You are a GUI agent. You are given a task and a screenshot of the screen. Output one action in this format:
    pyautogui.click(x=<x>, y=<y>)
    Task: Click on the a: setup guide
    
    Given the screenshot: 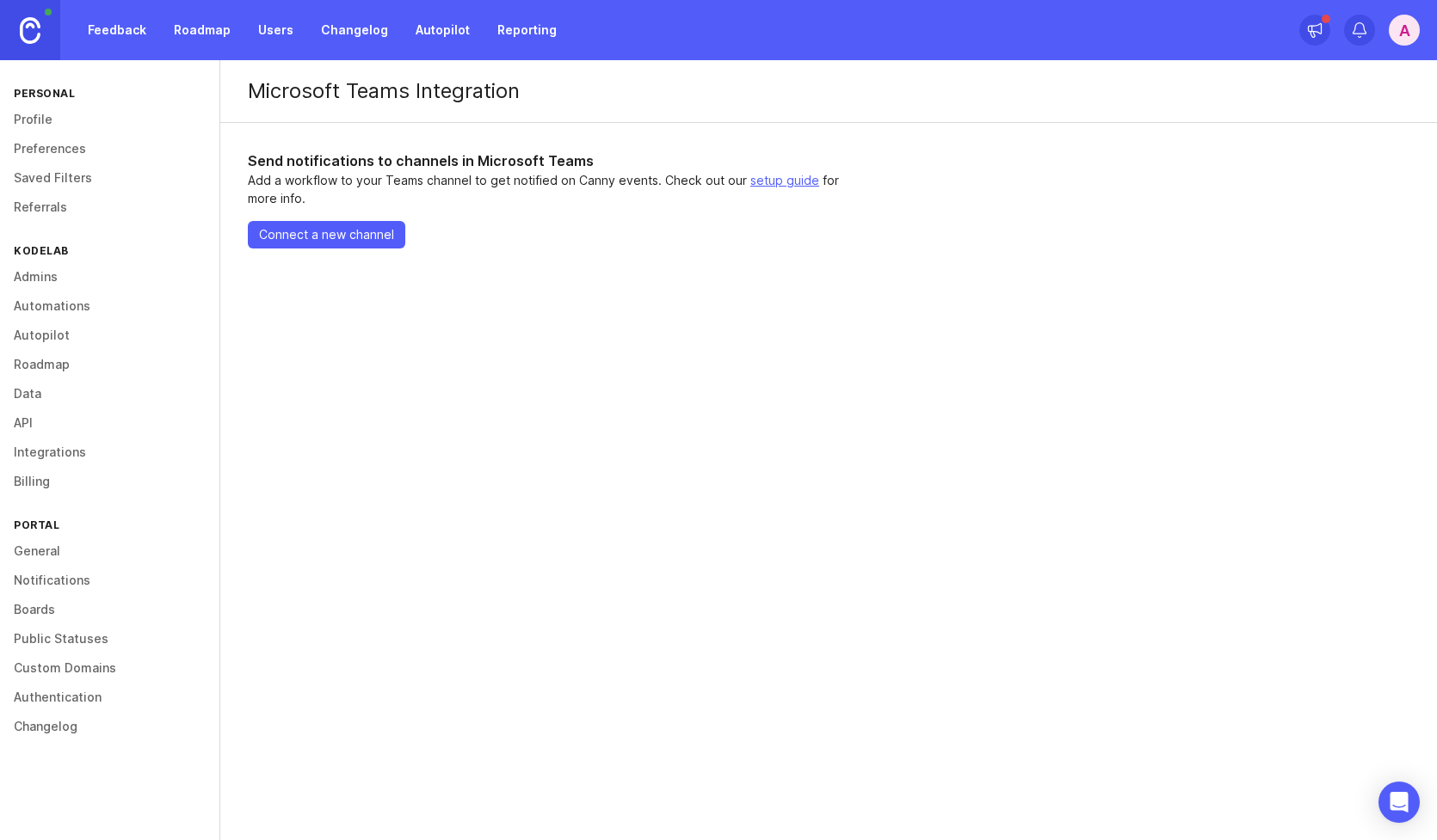 What is the action you would take?
    pyautogui.click(x=785, y=180)
    